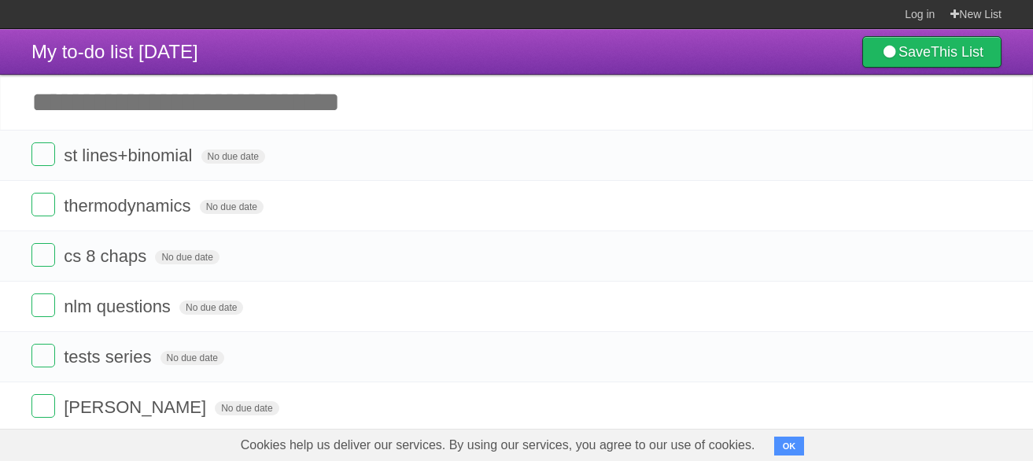 This screenshot has height=461, width=1033. I want to click on span: nlm questions, so click(119, 306).